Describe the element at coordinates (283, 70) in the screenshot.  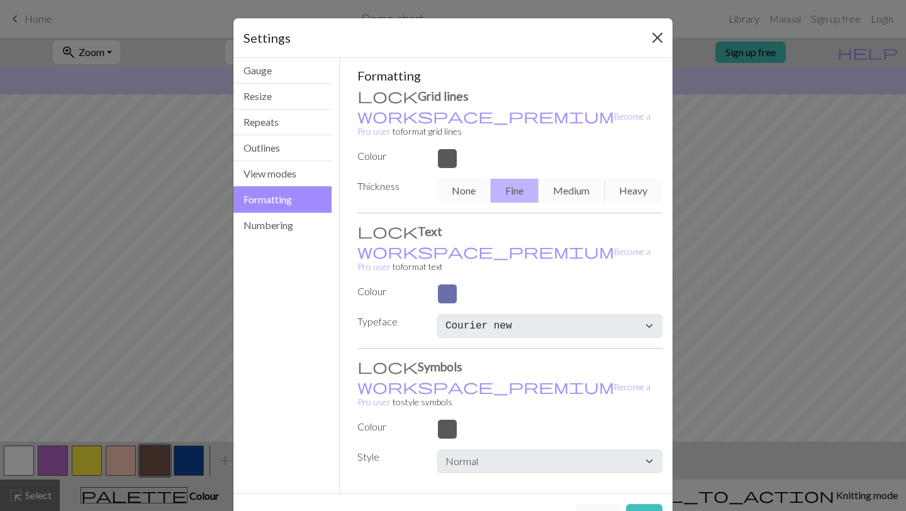
I see `button: Gauge` at that location.